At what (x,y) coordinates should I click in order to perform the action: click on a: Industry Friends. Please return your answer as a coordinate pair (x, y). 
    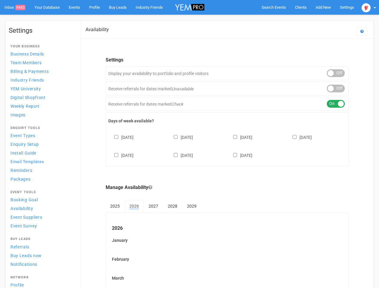
    Looking at the image, I should click on (42, 80).